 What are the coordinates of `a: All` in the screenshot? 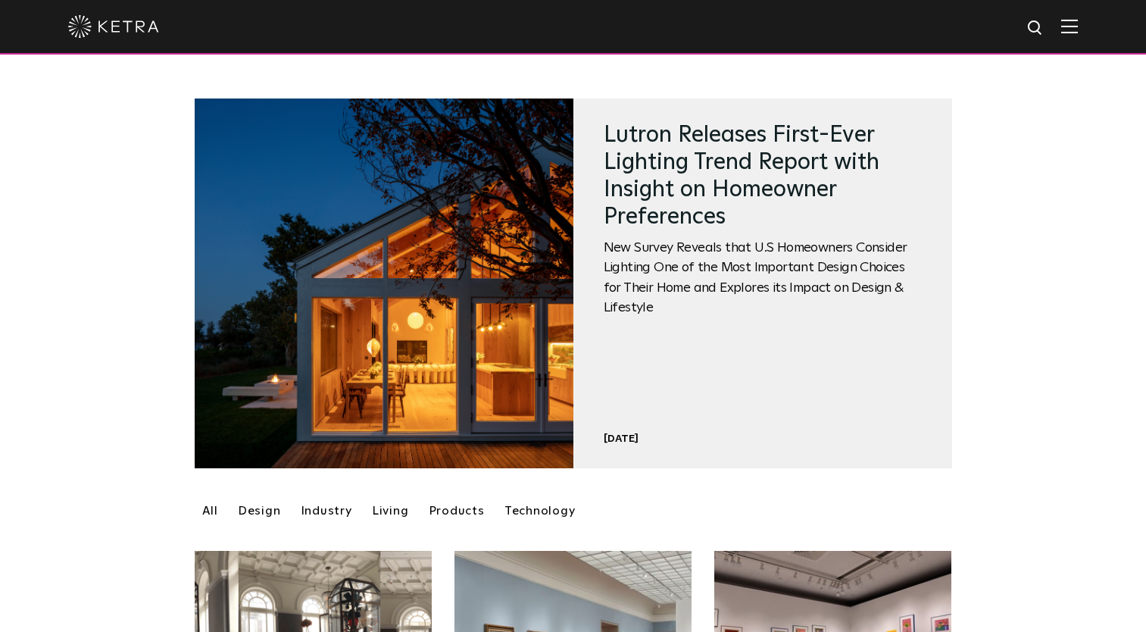 It's located at (210, 511).